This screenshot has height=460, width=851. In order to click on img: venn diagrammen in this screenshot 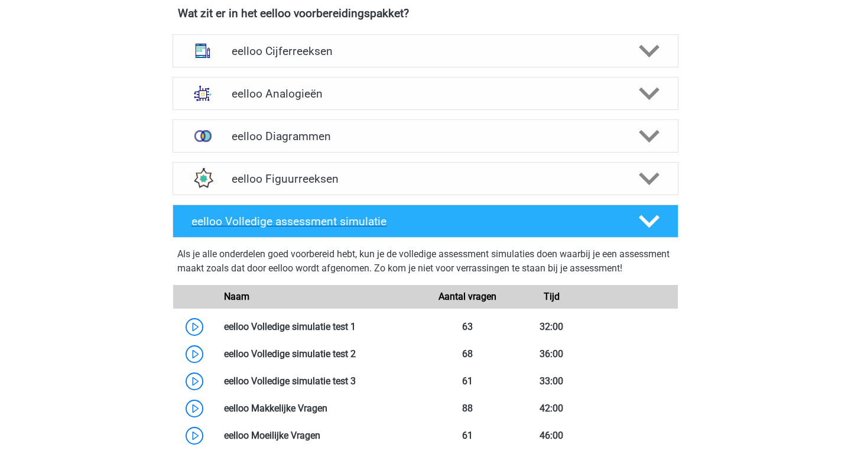, I will do `click(203, 136)`.